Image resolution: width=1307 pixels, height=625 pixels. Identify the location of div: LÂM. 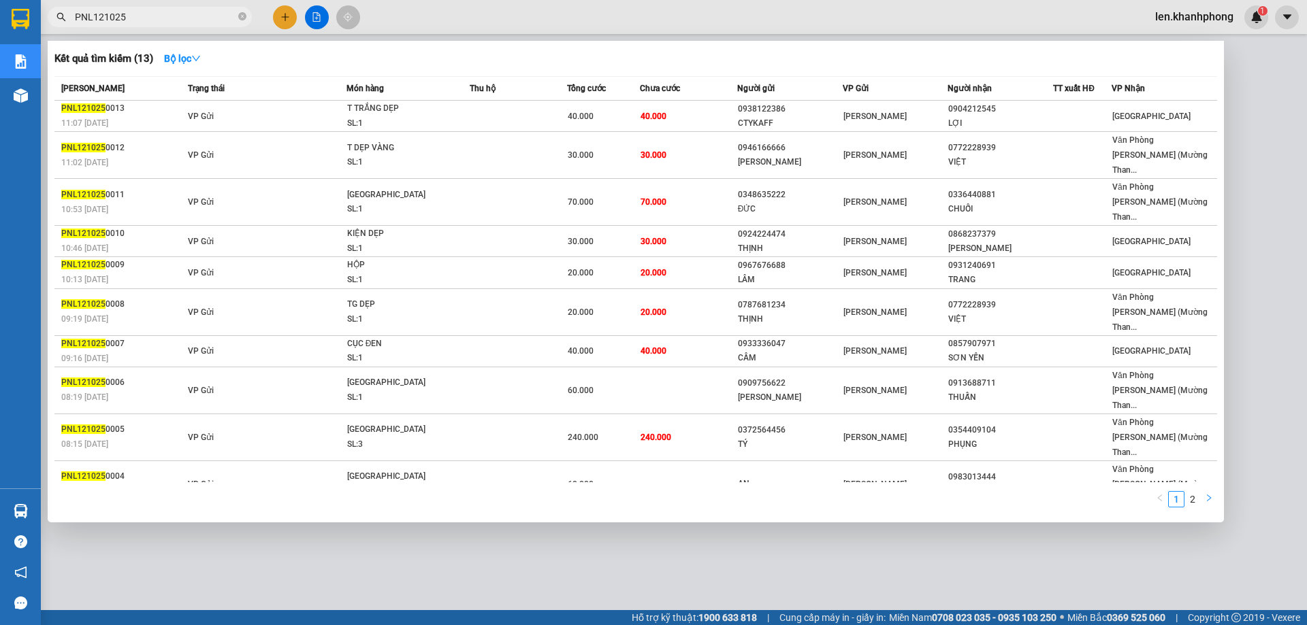
(789, 280).